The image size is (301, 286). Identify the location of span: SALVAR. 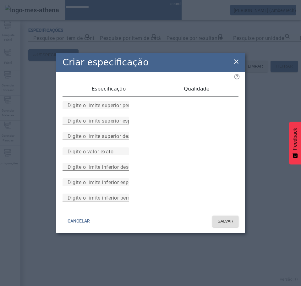
(225, 221).